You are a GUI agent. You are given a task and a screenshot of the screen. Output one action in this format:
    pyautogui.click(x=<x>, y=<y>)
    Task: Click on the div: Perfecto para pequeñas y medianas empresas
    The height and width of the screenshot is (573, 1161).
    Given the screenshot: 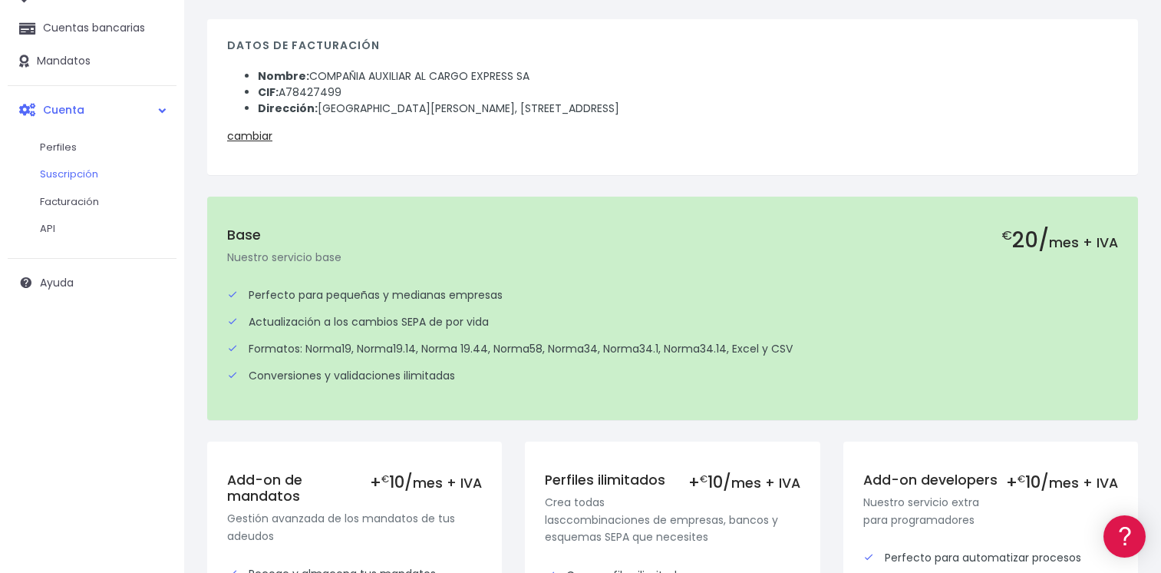 What is the action you would take?
    pyautogui.click(x=672, y=295)
    